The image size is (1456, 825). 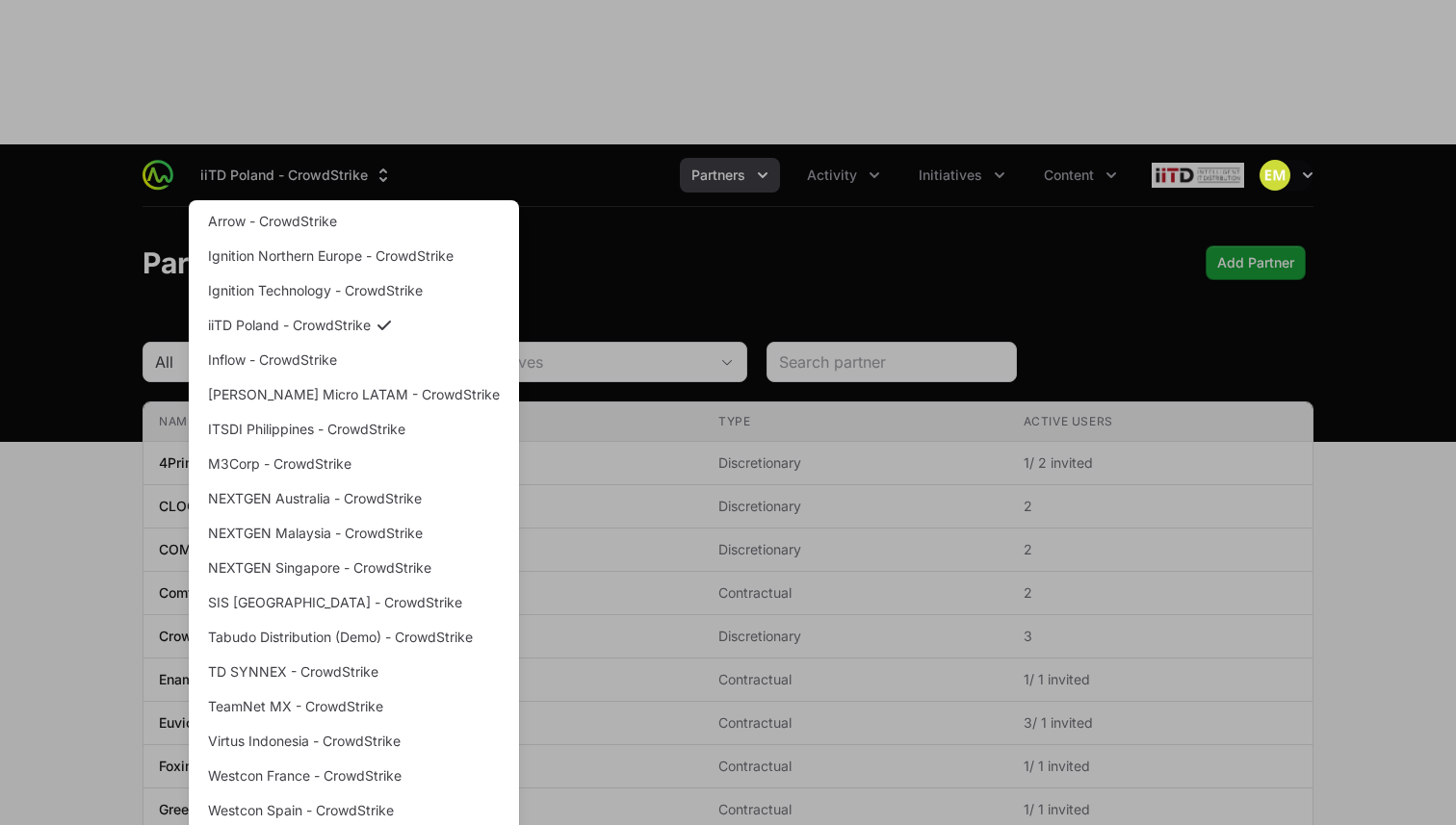 I want to click on a: M3Corp - CrowdStrike, so click(x=354, y=464).